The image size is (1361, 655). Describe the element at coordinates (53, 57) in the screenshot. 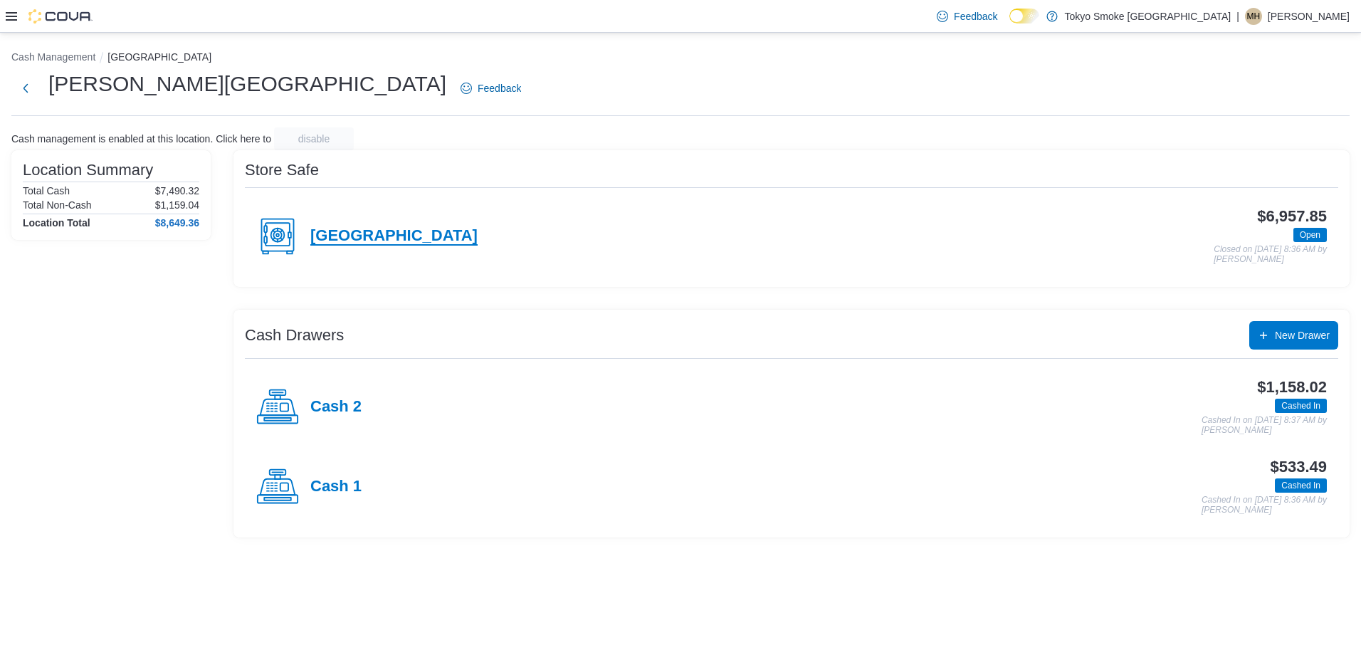

I see `button: Cash Management` at that location.